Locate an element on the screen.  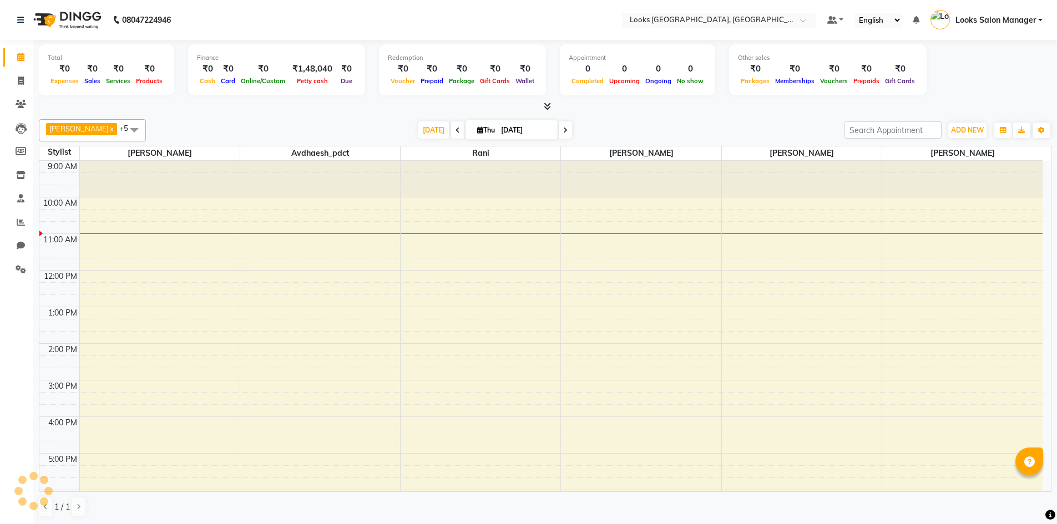
div: 10:00 AM is located at coordinates (60, 203).